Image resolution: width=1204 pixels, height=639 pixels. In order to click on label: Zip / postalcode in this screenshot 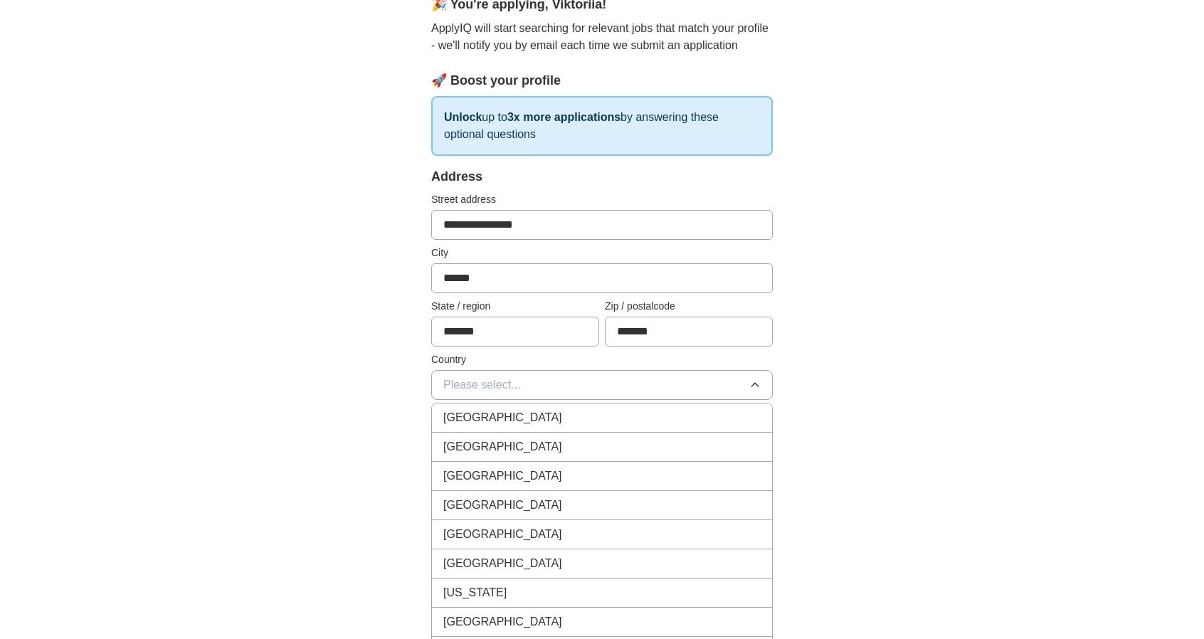, I will do `click(689, 306)`.